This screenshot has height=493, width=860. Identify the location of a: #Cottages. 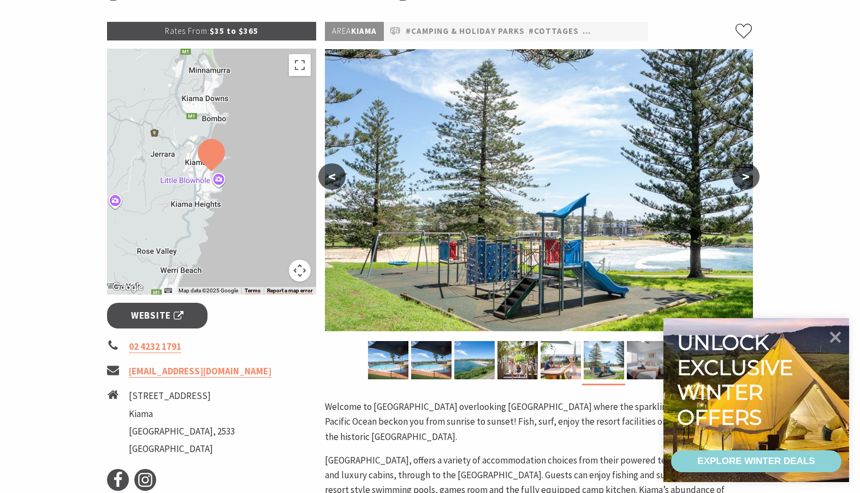
(554, 31).